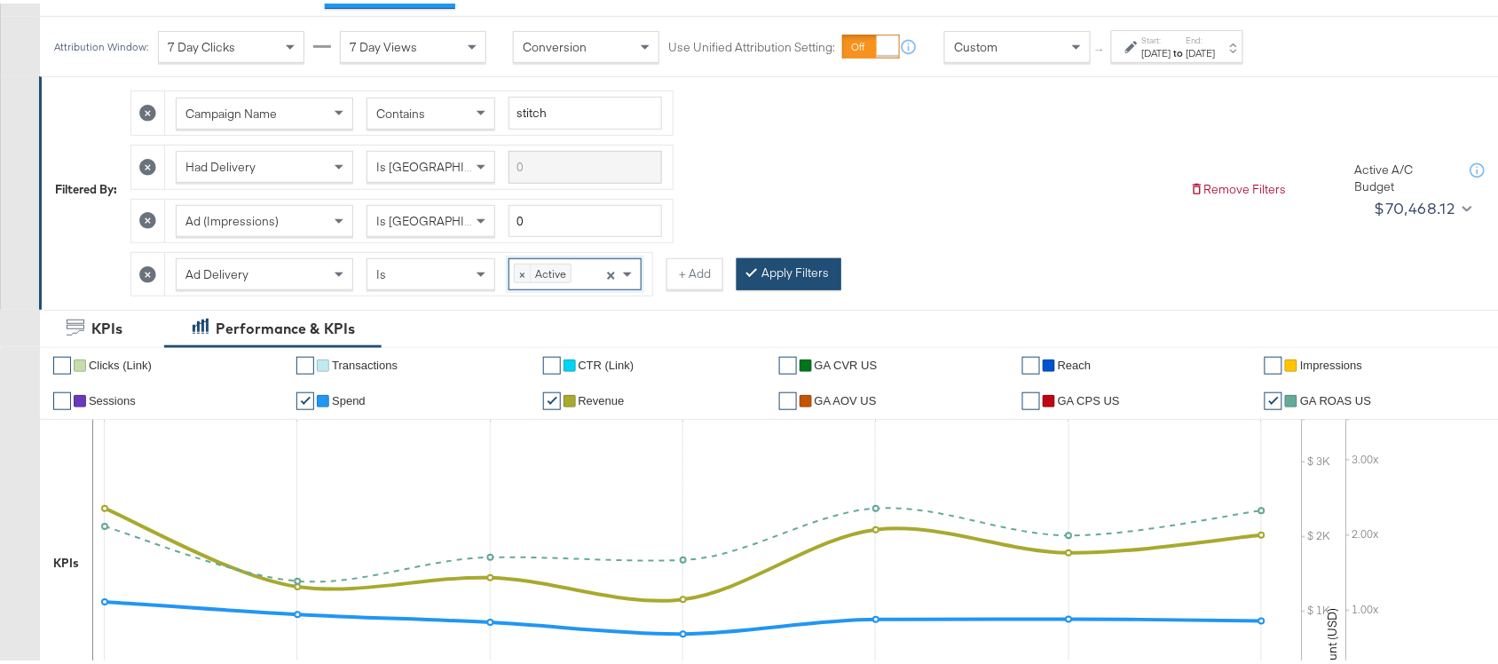 The height and width of the screenshot is (664, 1498). What do you see at coordinates (201, 43) in the screenshot?
I see `span: 7 Day Clicks` at bounding box center [201, 43].